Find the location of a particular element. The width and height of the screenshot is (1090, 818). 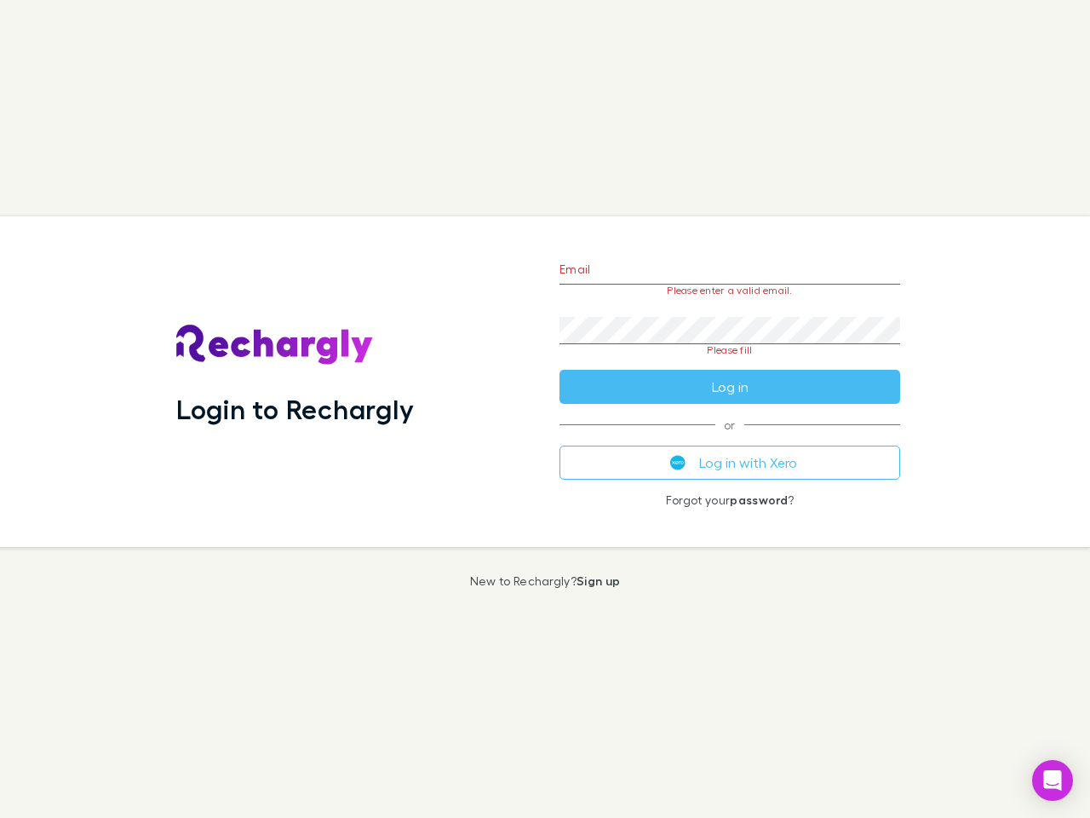

button: Log in is located at coordinates (730, 387).